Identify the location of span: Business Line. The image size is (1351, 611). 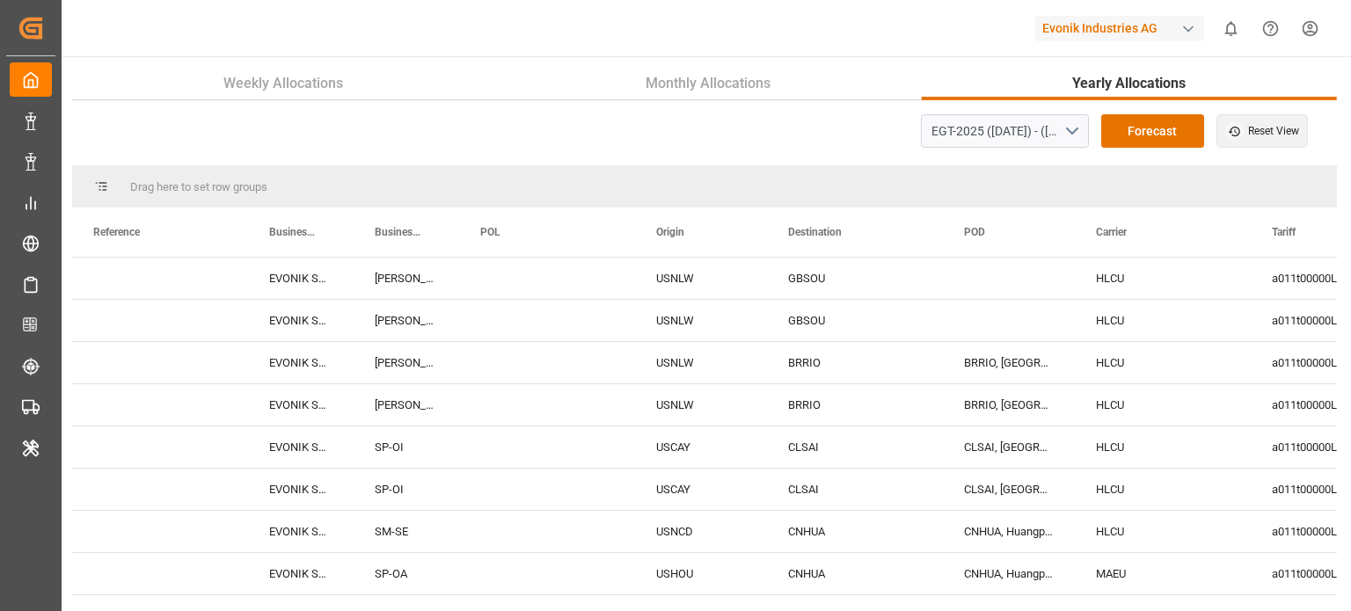
(398, 232).